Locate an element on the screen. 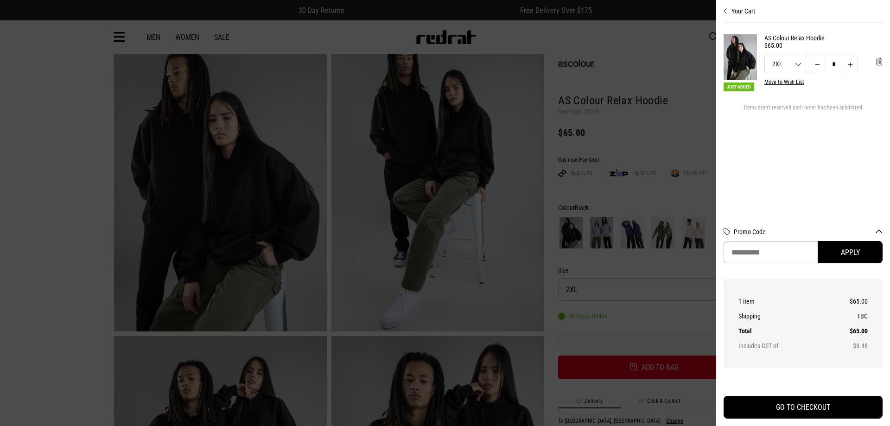  input: Quantity is located at coordinates (834, 64).